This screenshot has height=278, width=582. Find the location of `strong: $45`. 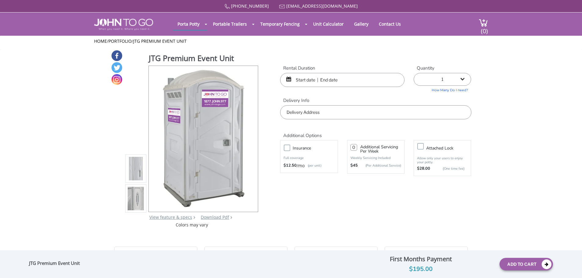

strong: $45 is located at coordinates (354, 166).